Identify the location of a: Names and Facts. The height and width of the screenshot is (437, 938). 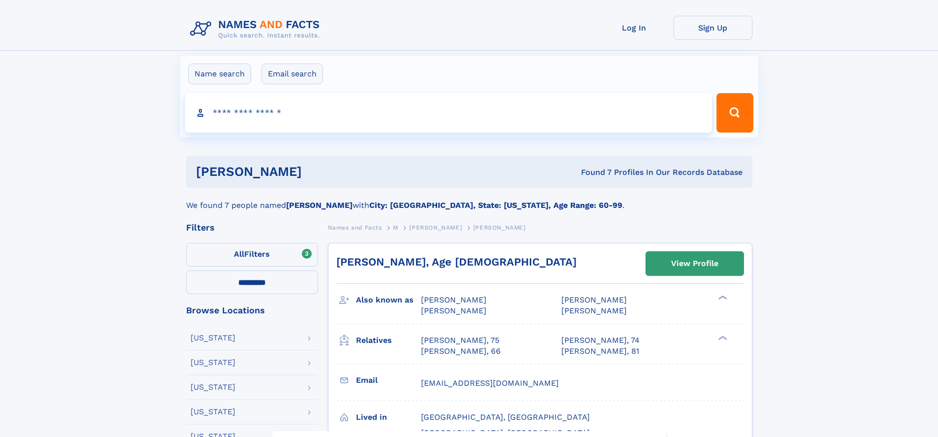
(355, 227).